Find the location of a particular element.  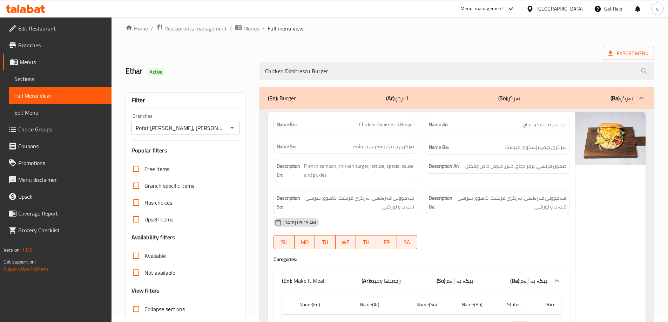

h3: Availability filters is located at coordinates (153, 237).